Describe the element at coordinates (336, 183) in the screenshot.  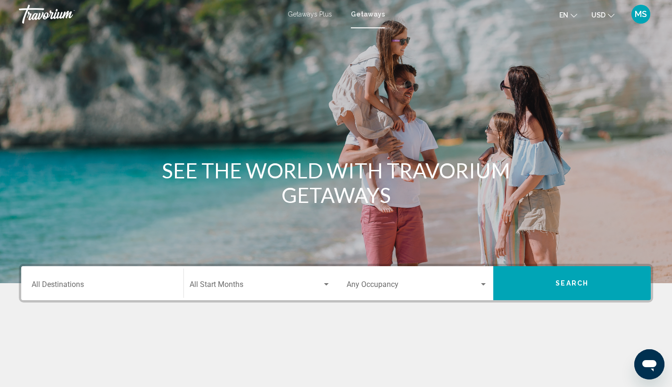
I see `h1: SEE THE WORLD WITH TRAVORIUM GETAWAYS` at that location.